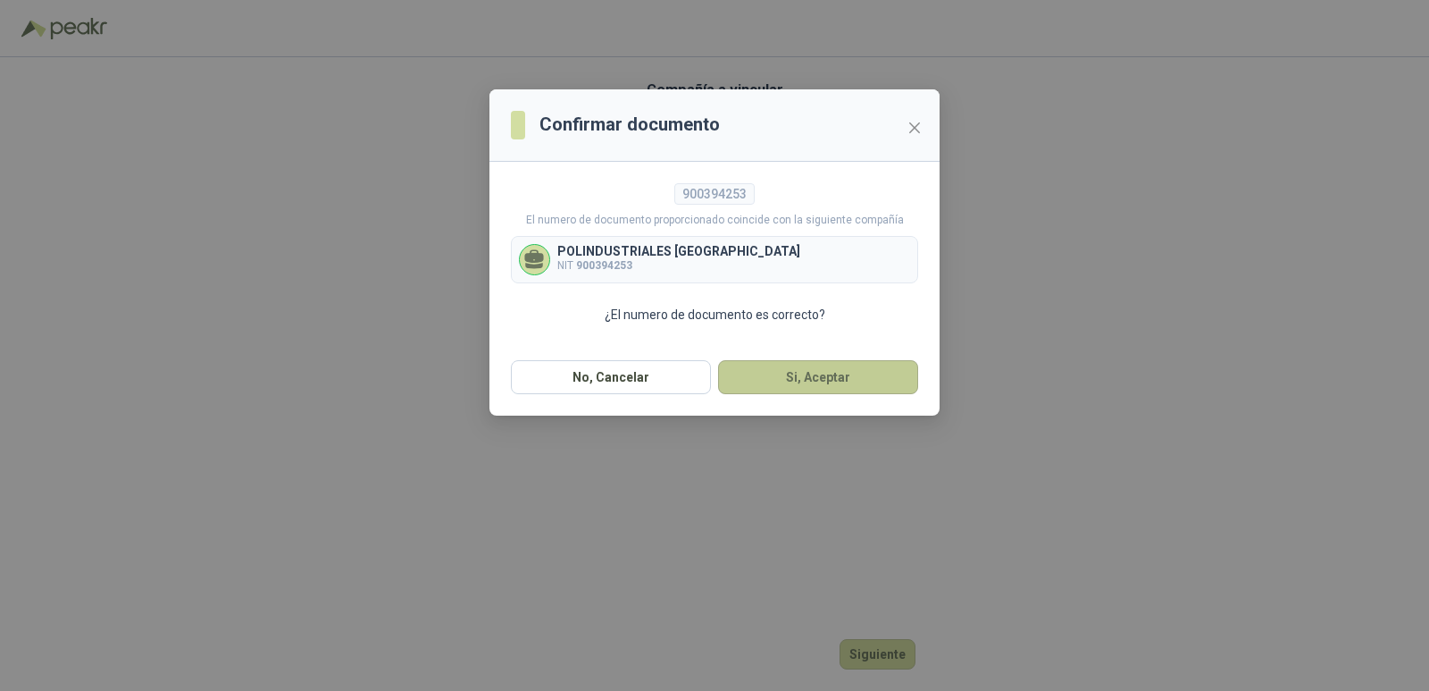 The height and width of the screenshot is (691, 1429). I want to click on b: 900394253, so click(604, 265).